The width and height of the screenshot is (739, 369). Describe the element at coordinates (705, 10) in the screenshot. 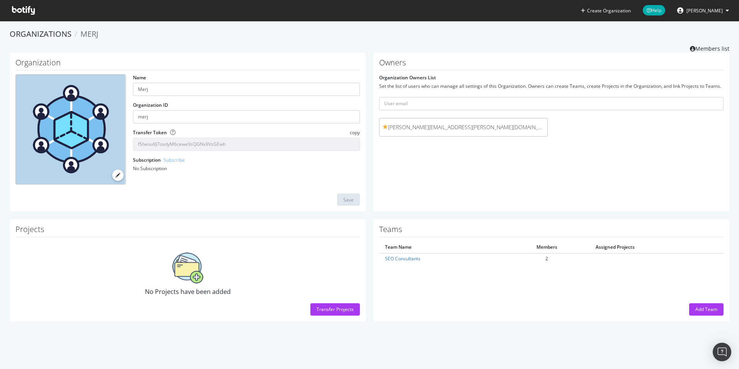

I see `span: Ryan Siddle` at that location.